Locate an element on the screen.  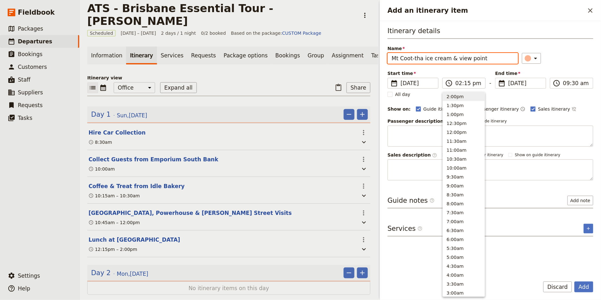
button: Calendar view is located at coordinates (103, 88).